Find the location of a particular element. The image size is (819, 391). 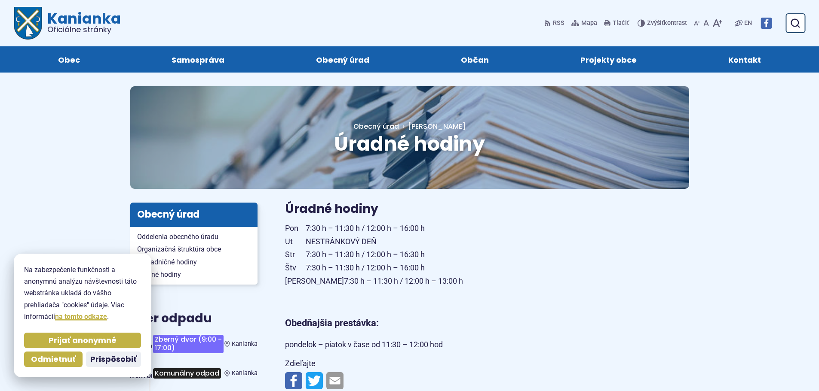

a: EN is located at coordinates (748, 23).